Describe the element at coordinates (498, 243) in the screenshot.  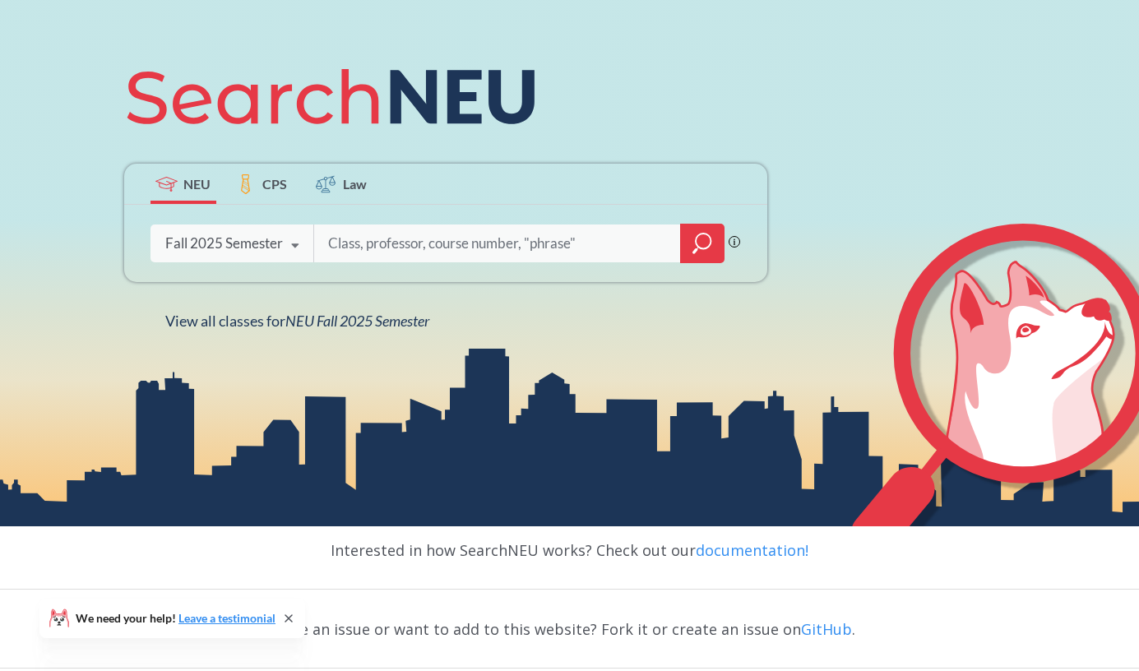
I see `input: Class, professor, course number, "phrase"` at that location.